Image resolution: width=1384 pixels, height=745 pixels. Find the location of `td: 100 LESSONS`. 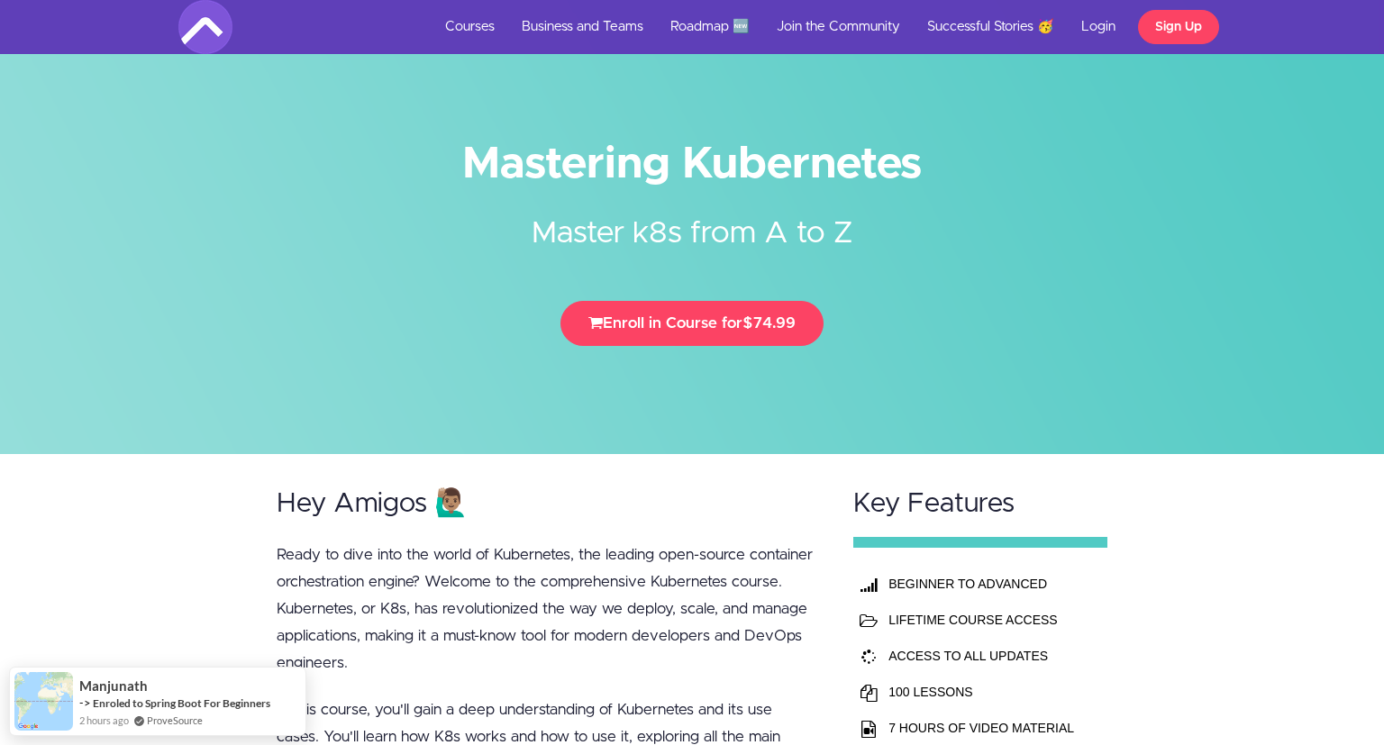

td: 100 LESSONS is located at coordinates (990, 692).